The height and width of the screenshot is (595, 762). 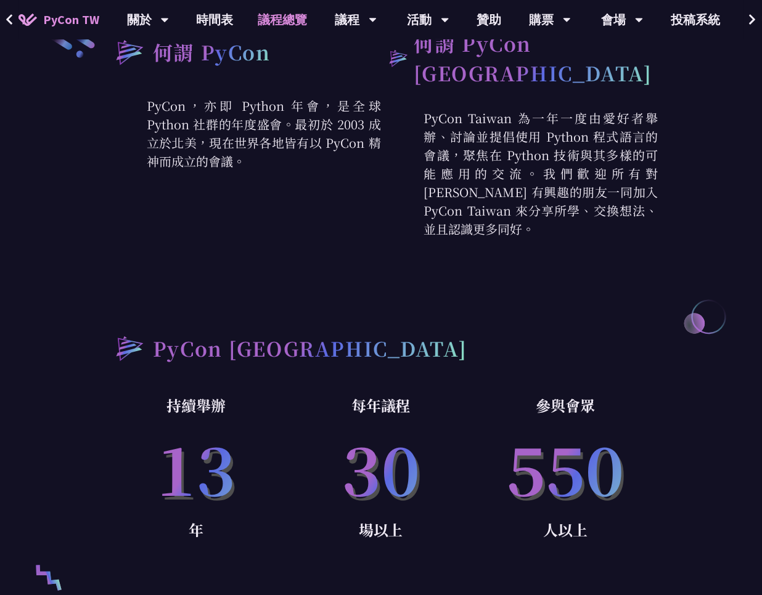 I want to click on p: 參與會眾, so click(x=566, y=406).